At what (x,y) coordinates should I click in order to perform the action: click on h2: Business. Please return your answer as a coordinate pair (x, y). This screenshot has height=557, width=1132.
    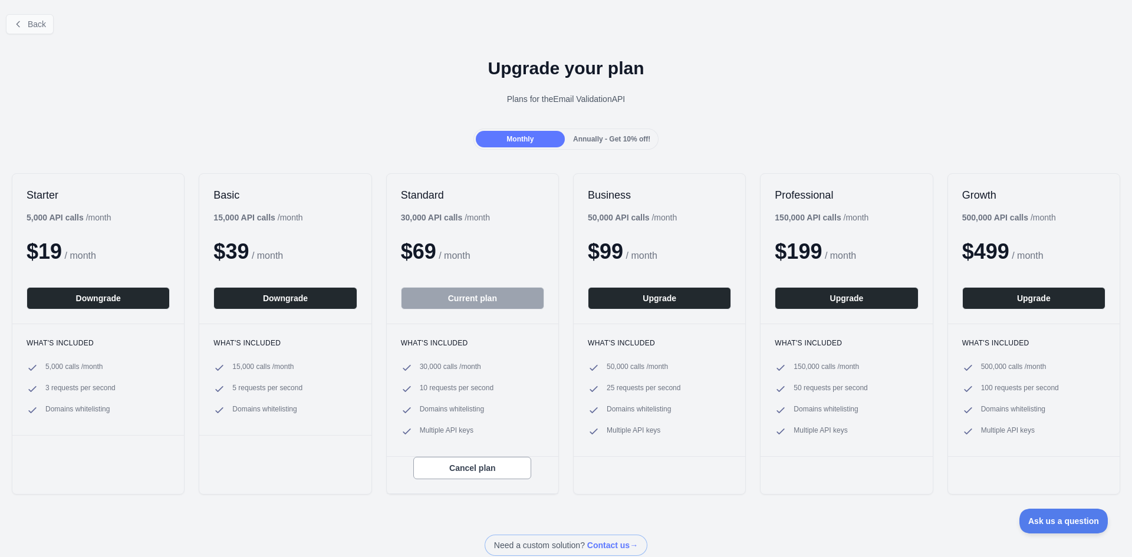
    Looking at the image, I should click on (659, 195).